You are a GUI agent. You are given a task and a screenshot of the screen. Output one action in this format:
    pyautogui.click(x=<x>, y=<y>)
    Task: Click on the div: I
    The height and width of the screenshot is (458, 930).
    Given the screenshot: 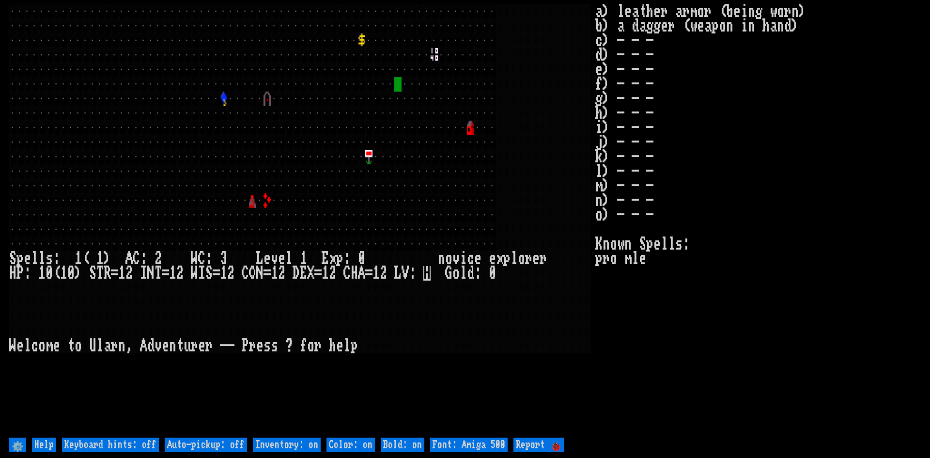 What is the action you would take?
    pyautogui.click(x=202, y=273)
    